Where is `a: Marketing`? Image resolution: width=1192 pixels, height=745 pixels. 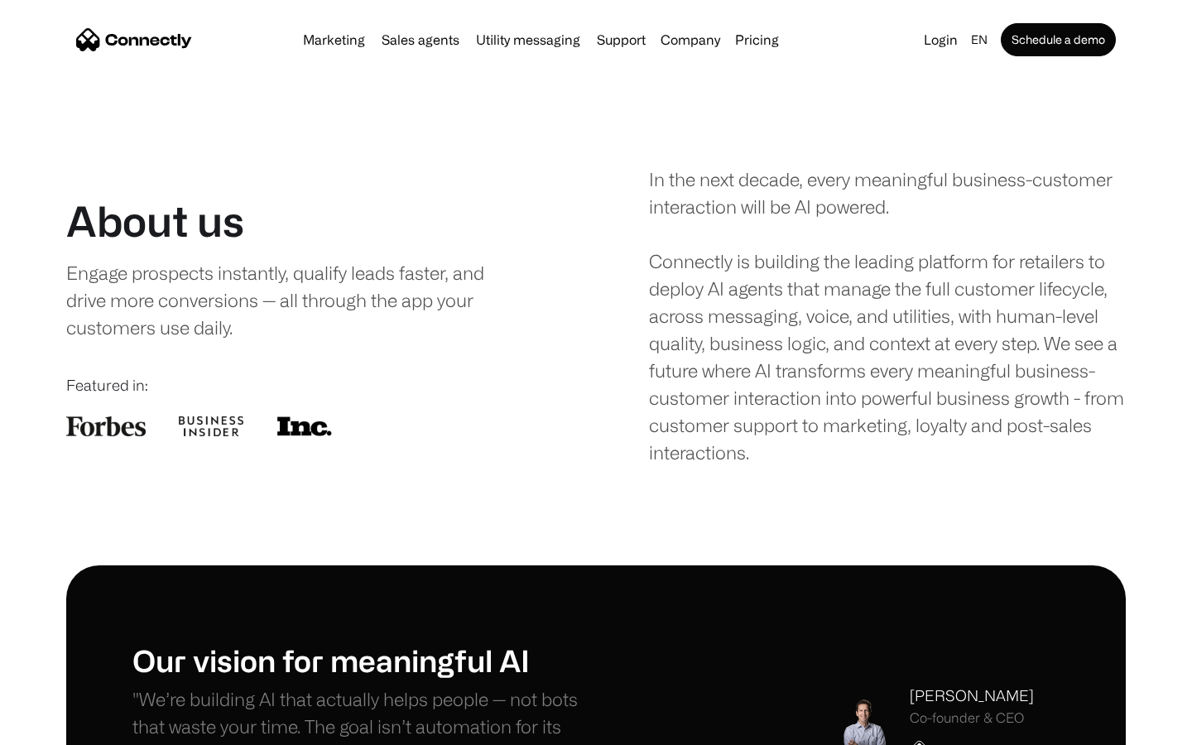
a: Marketing is located at coordinates (334, 40).